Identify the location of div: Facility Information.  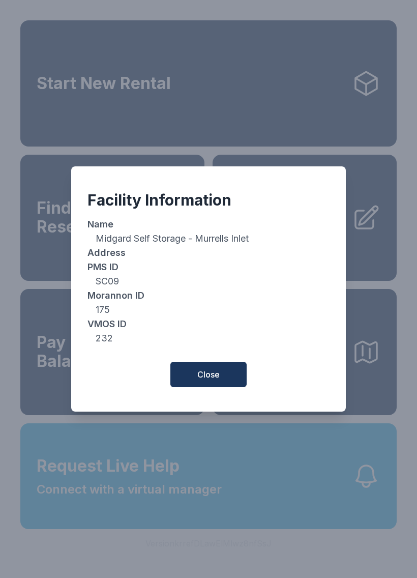
(208, 200).